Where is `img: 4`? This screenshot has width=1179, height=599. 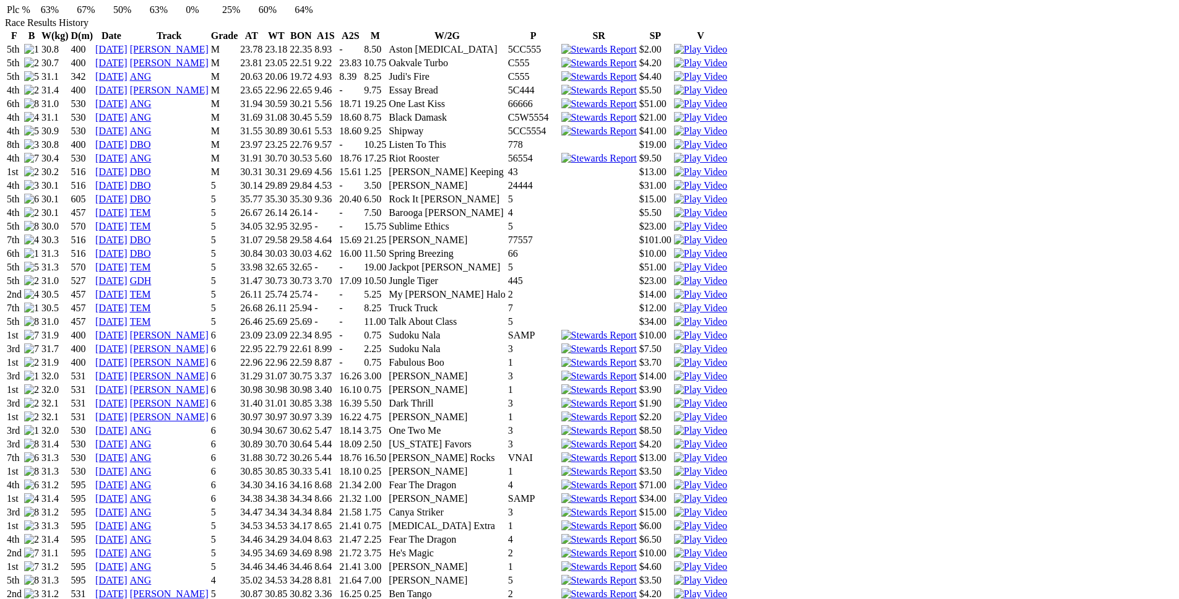 img: 4 is located at coordinates (32, 499).